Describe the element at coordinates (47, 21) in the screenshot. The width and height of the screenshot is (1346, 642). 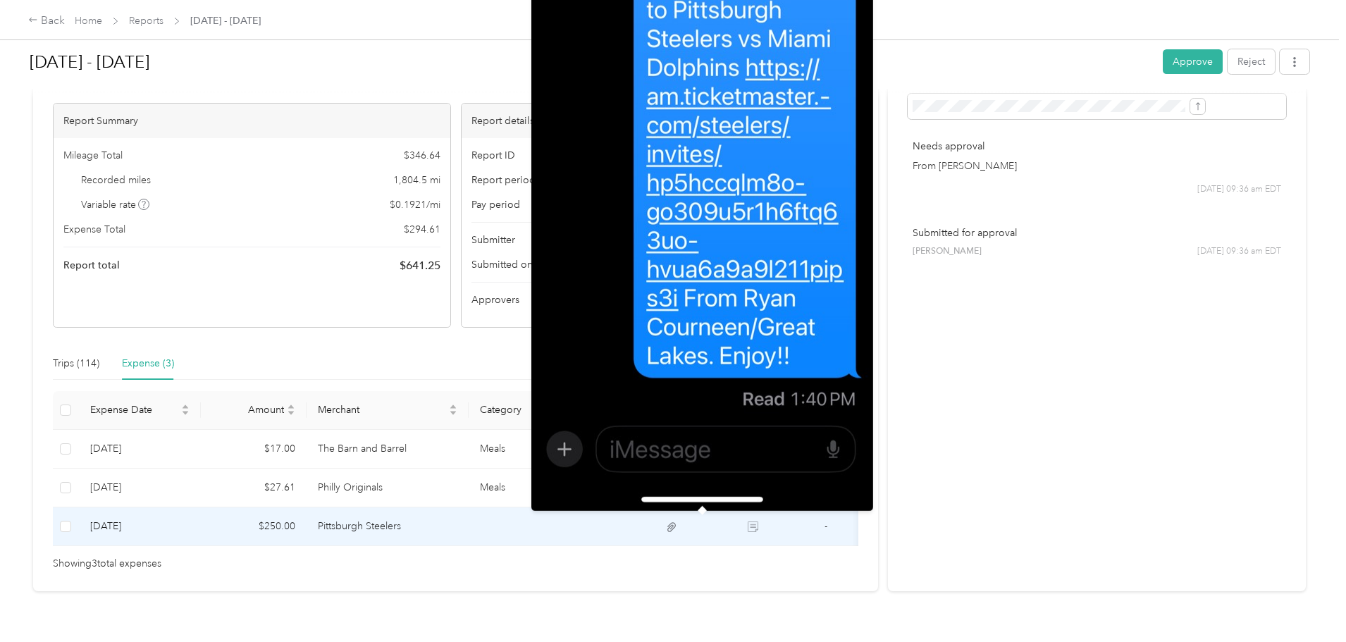
I see `div: Back` at that location.